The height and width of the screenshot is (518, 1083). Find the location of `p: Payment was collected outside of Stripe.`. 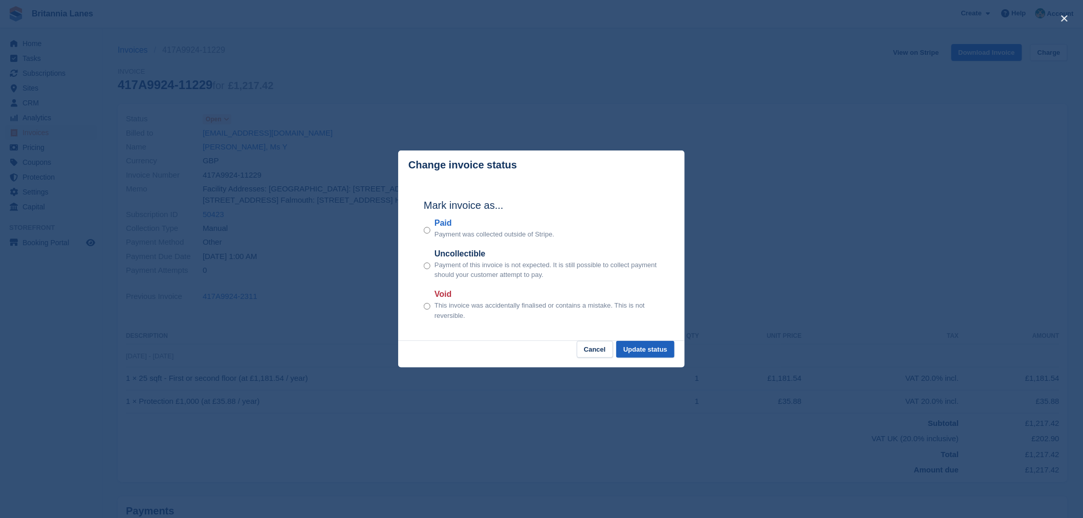

p: Payment was collected outside of Stripe. is located at coordinates (494, 234).